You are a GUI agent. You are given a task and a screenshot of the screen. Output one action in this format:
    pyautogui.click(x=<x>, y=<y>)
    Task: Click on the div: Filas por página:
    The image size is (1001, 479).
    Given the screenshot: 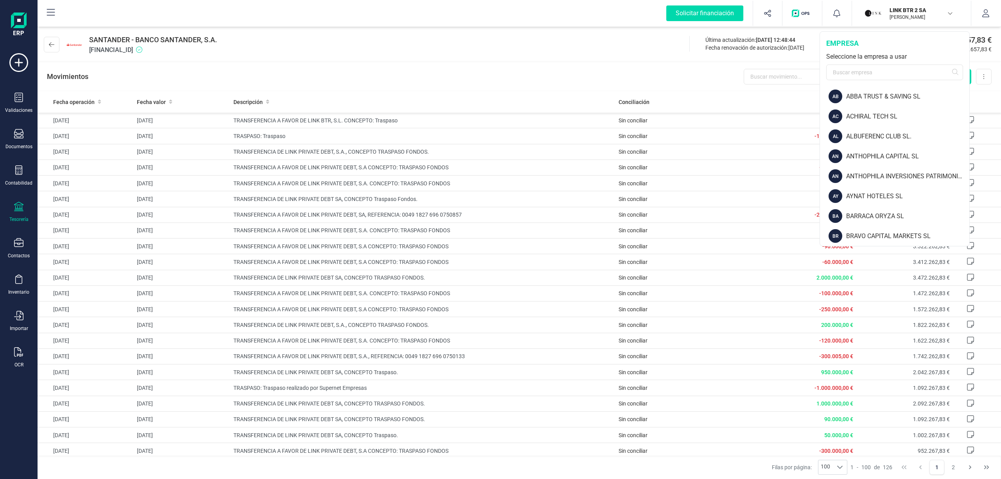 What is the action you would take?
    pyautogui.click(x=810, y=467)
    